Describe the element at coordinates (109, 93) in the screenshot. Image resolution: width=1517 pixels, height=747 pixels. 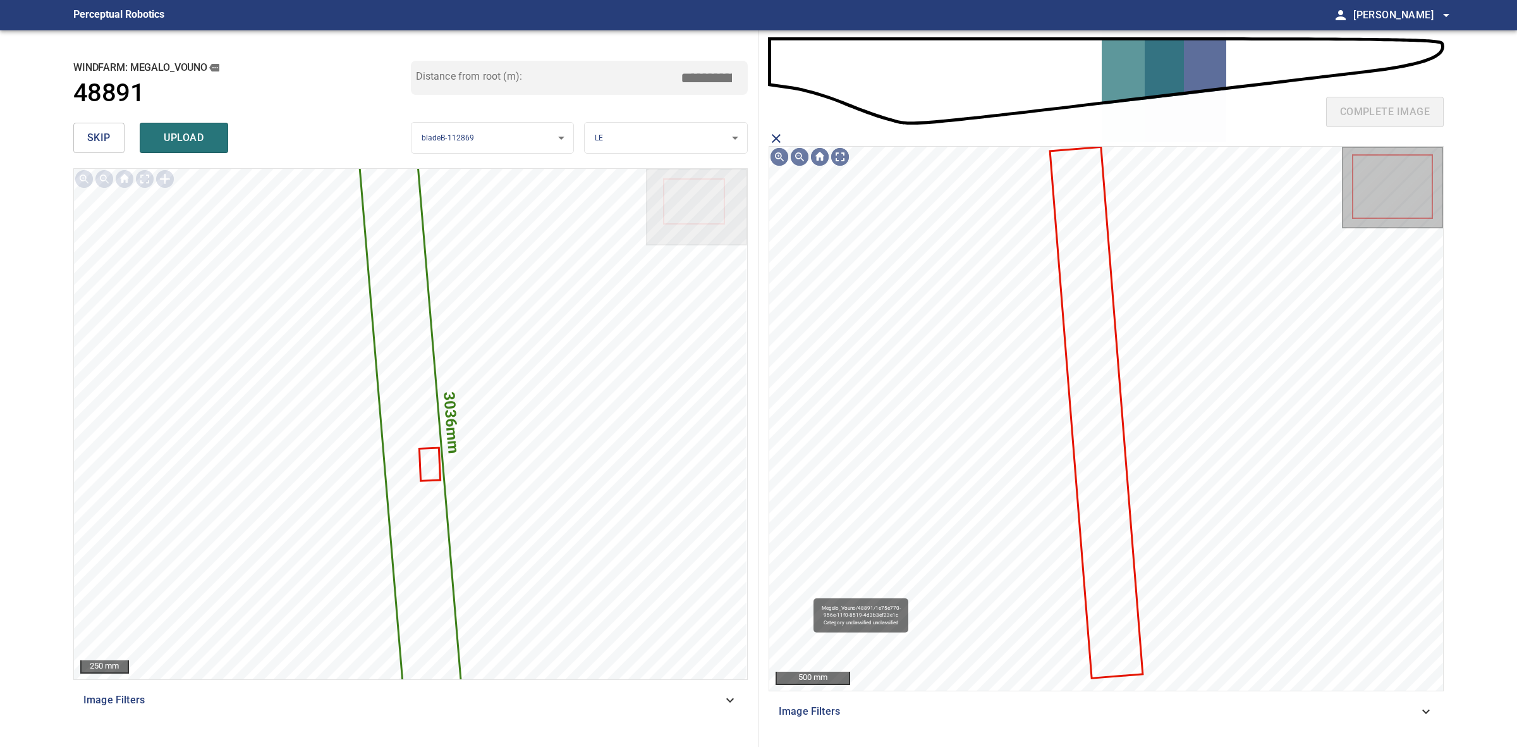
I see `h1: 48891` at that location.